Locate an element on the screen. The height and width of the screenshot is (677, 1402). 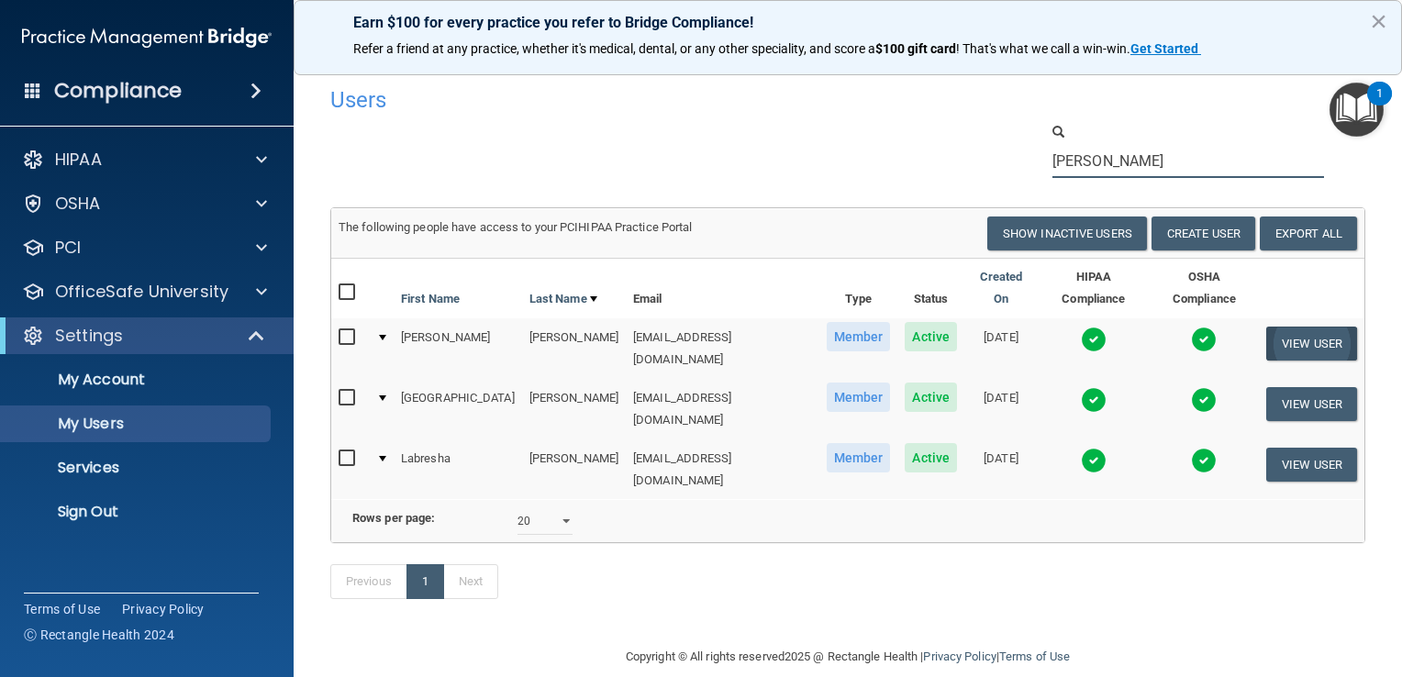
th: Email is located at coordinates (722, 288).